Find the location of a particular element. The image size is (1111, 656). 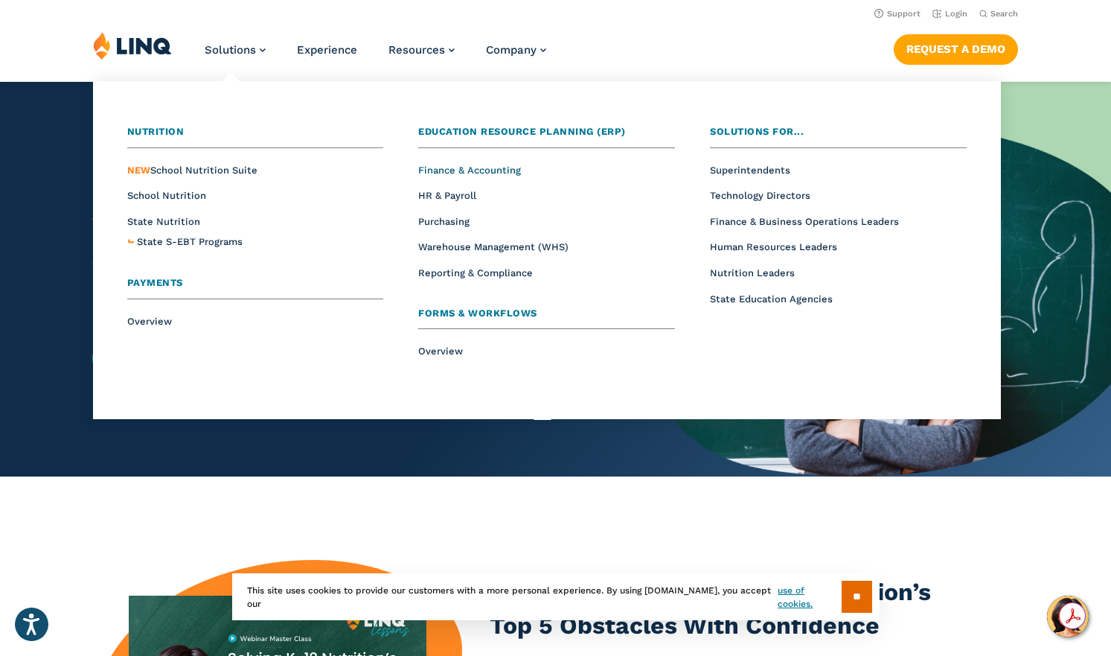

span: Technology Directors is located at coordinates (760, 195).